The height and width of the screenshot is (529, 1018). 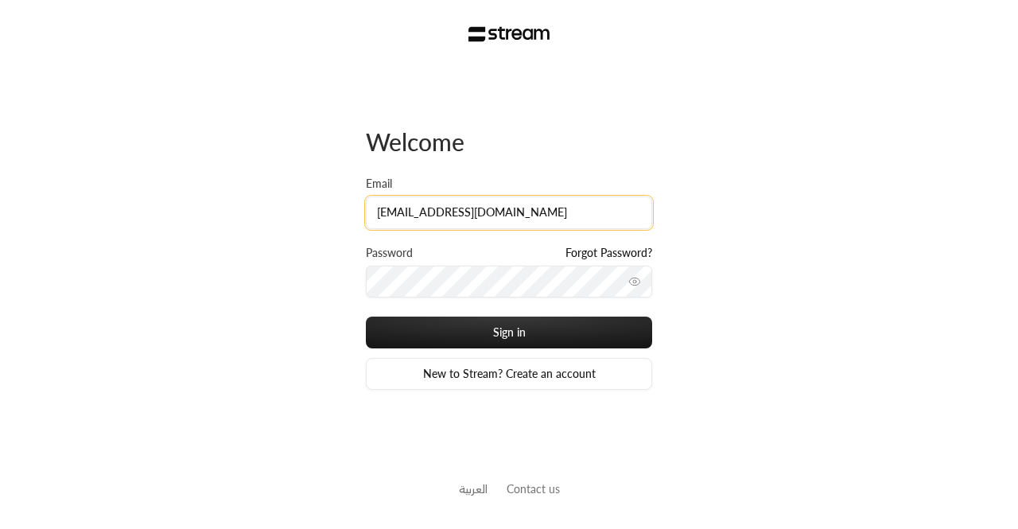 What do you see at coordinates (509, 333) in the screenshot?
I see `button: Sign in` at bounding box center [509, 333].